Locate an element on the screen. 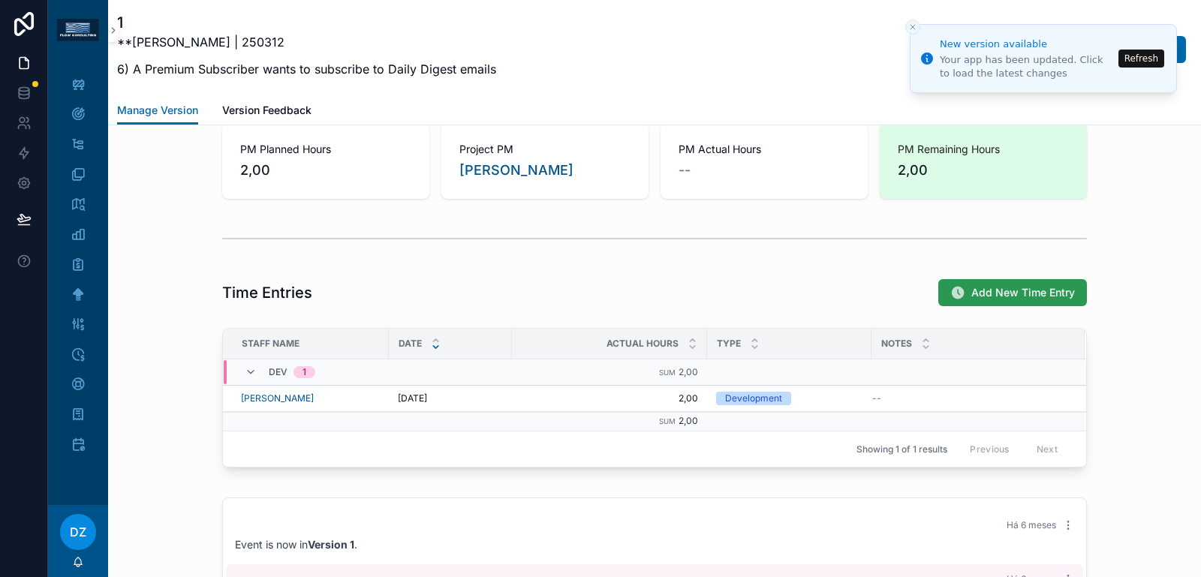 This screenshot has width=1201, height=577. div: 1 is located at coordinates (304, 372).